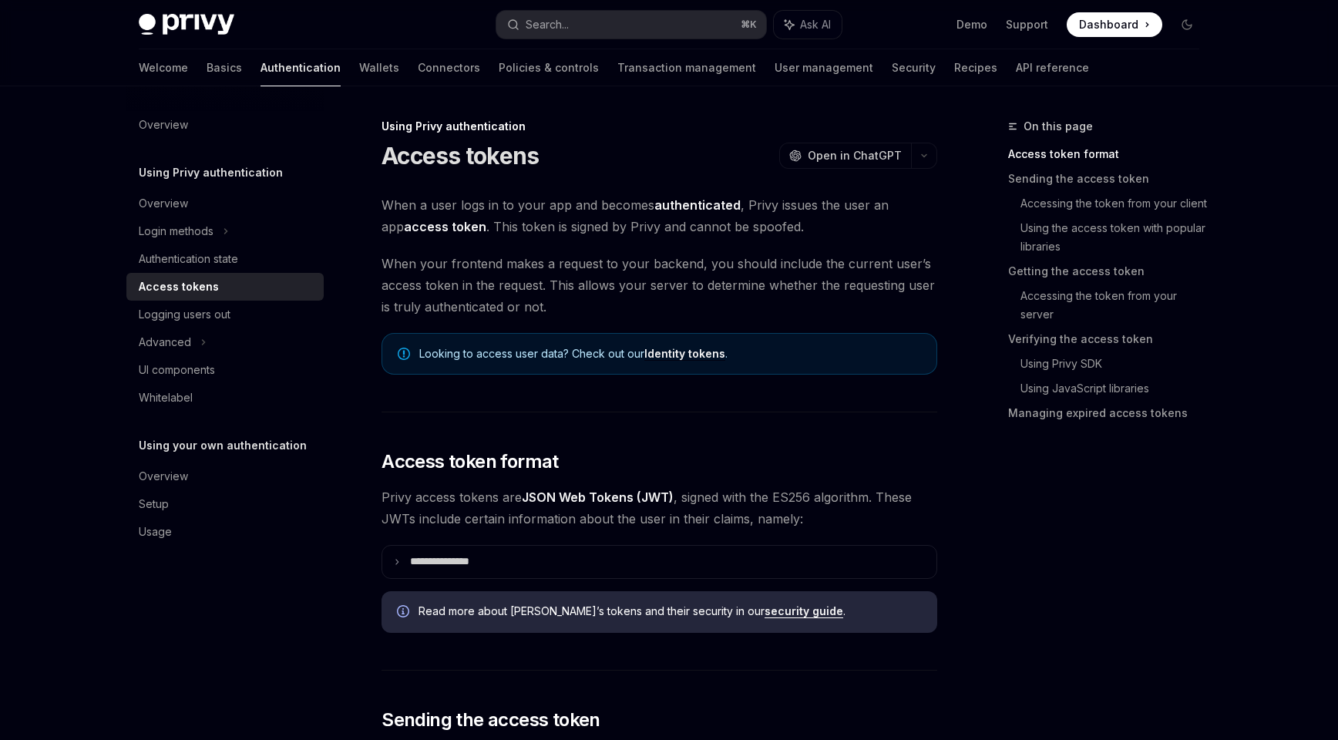 The height and width of the screenshot is (740, 1338). I want to click on a: Security, so click(913, 68).